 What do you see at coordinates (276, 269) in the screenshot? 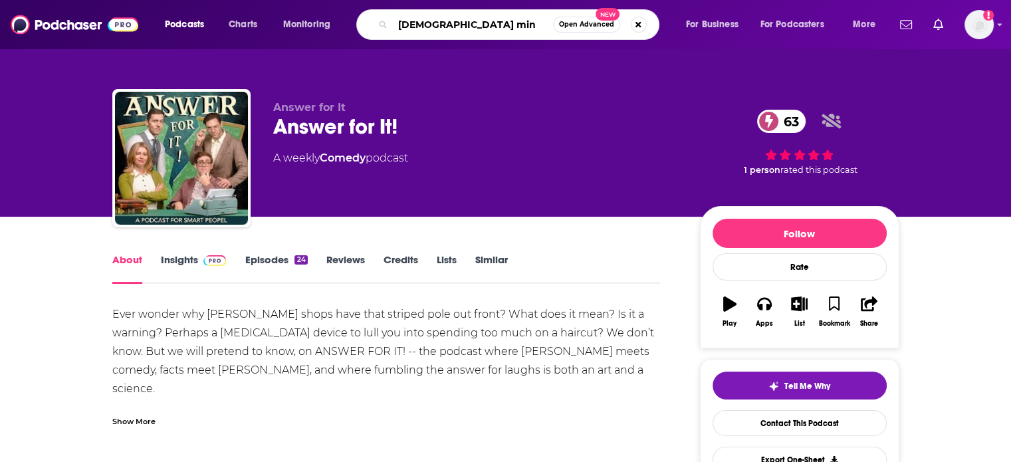
I see `a: Episodes24` at bounding box center [276, 269].